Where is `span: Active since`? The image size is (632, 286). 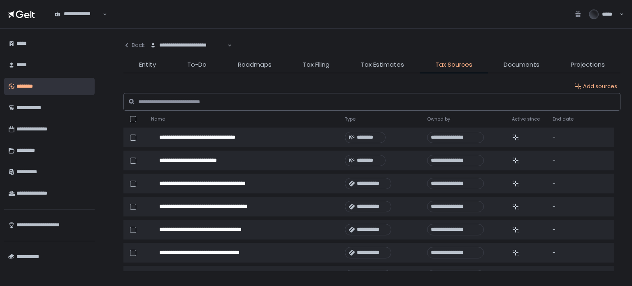
span: Active since is located at coordinates (526, 119).